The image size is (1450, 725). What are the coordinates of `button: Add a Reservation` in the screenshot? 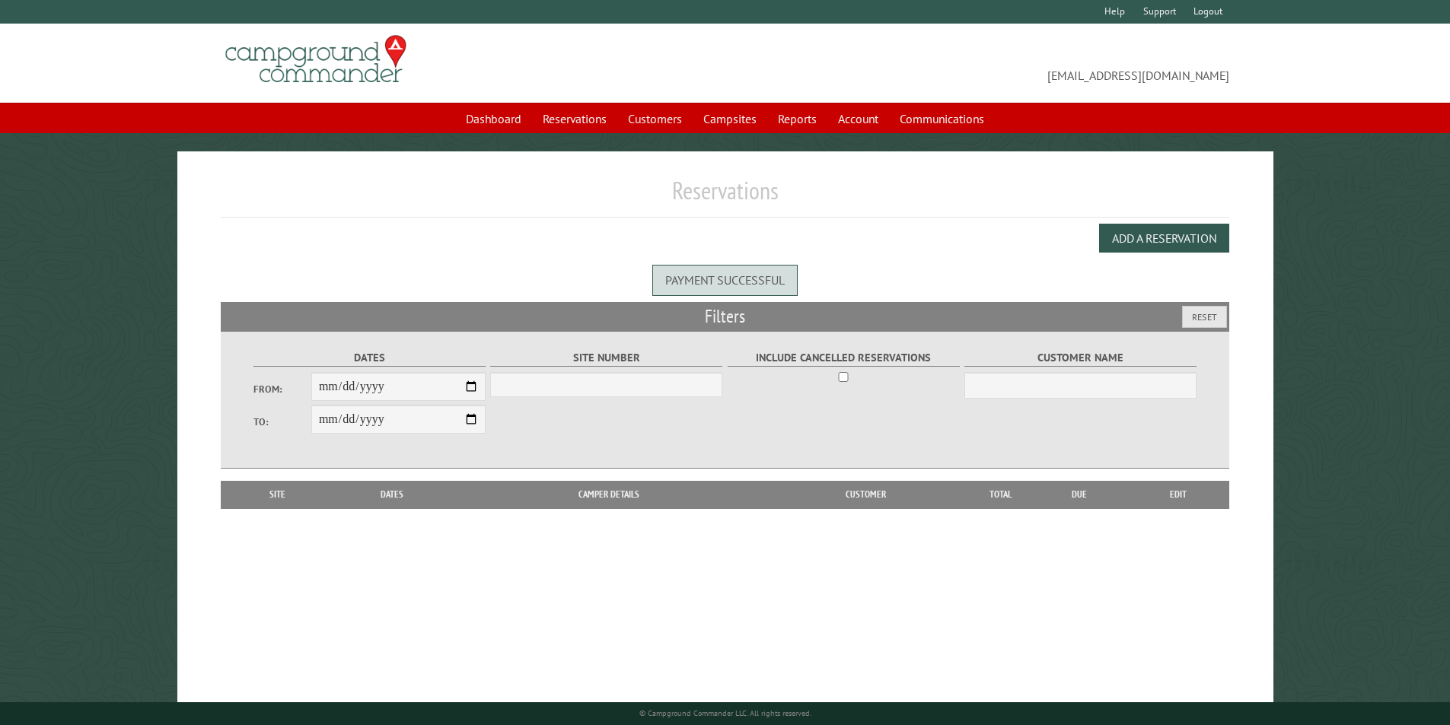 It's located at (1164, 238).